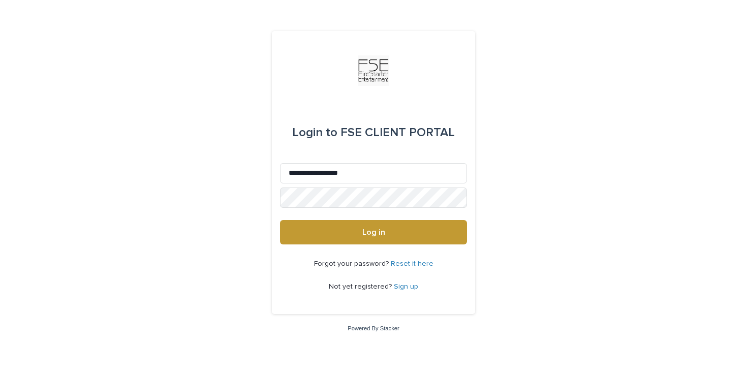 The image size is (747, 374). I want to click on span: Log in, so click(374, 232).